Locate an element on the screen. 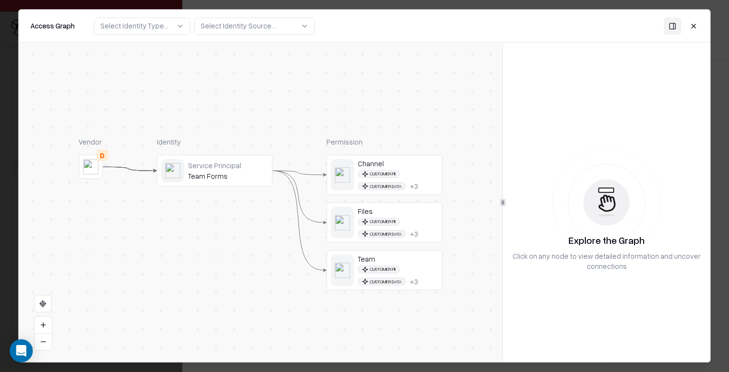 The height and width of the screenshot is (372, 729). div: Team is located at coordinates (398, 259).